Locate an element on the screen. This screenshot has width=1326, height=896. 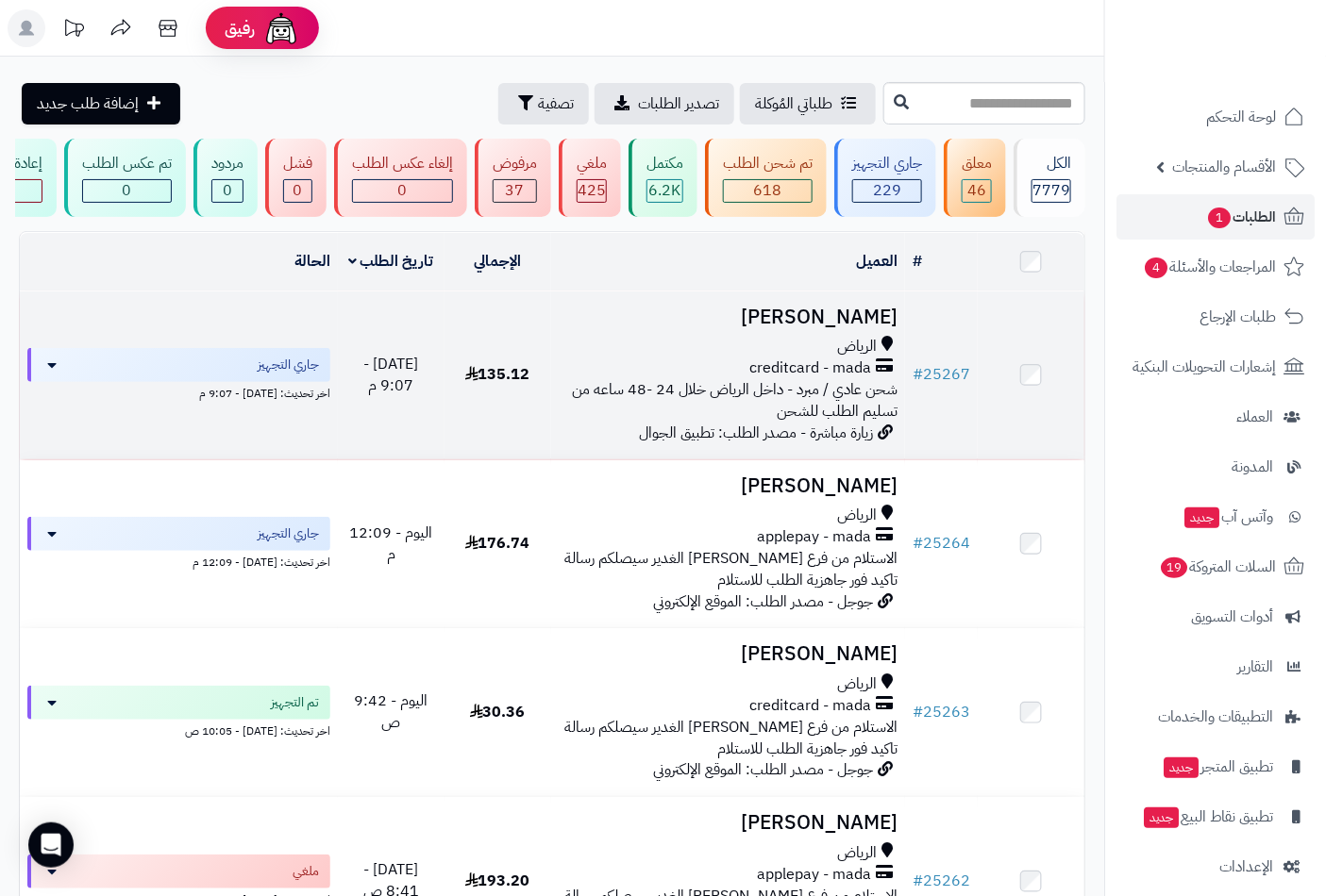
a: العملاء is located at coordinates (1215, 417).